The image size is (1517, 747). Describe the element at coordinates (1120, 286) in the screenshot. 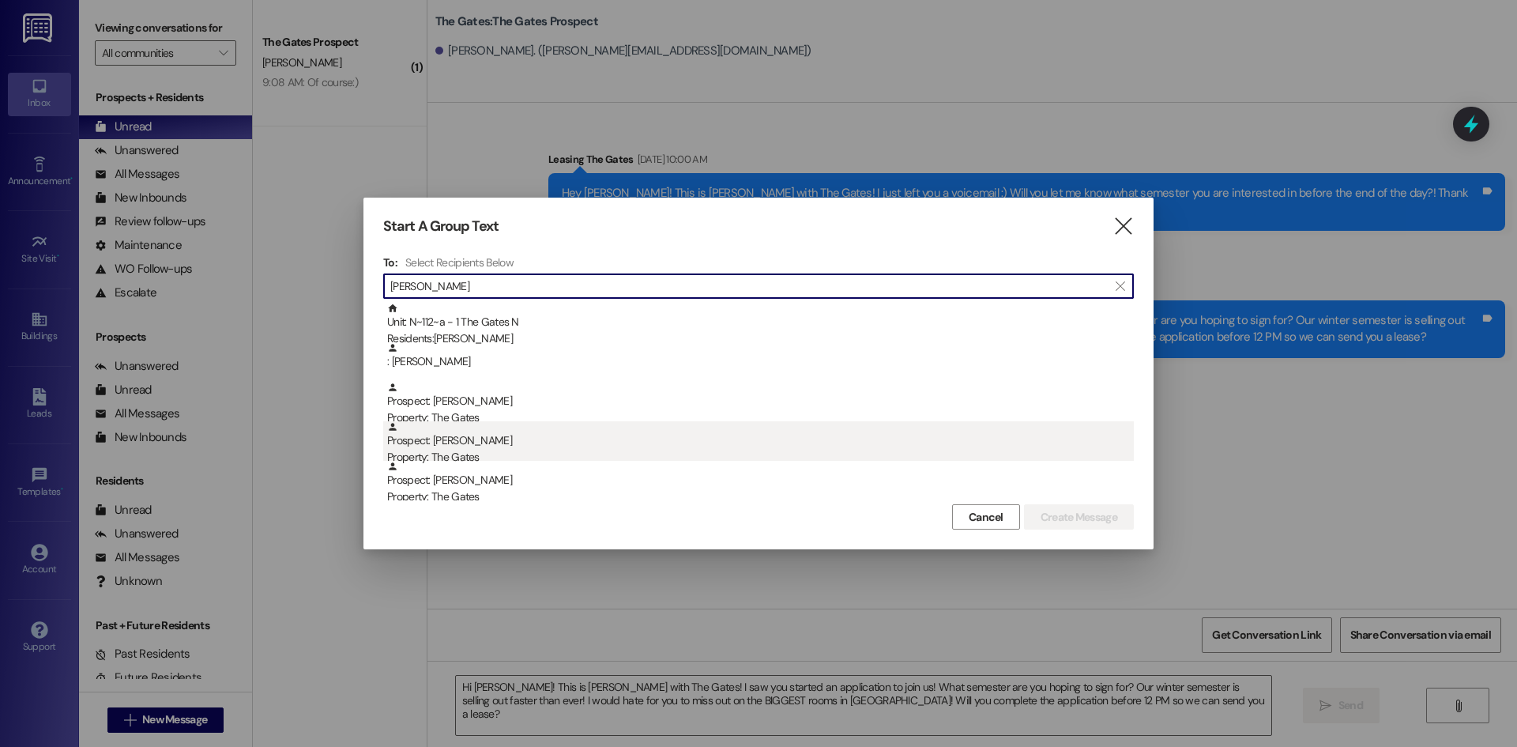

I see `button: Clear text` at that location.